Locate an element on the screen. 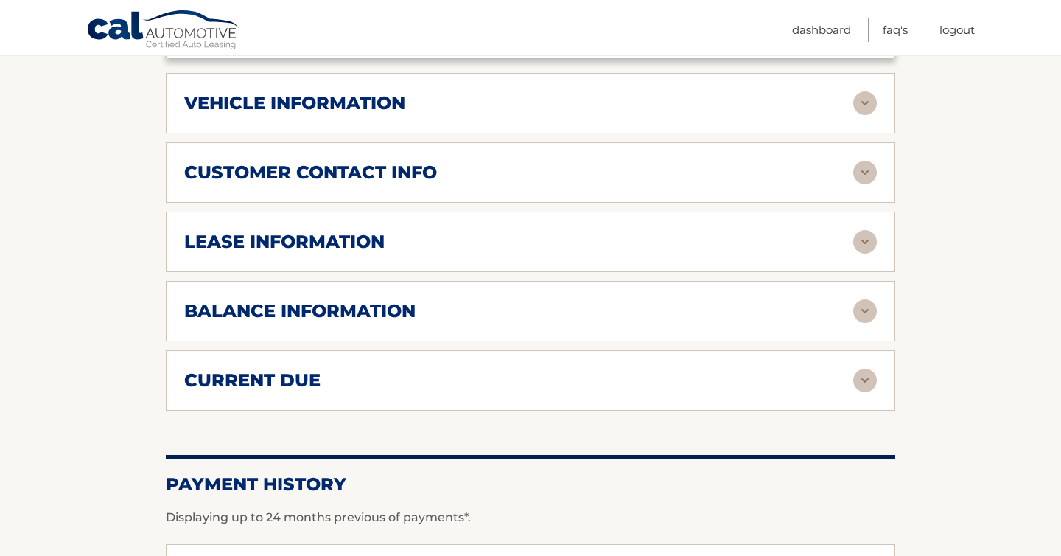 Image resolution: width=1061 pixels, height=556 pixels. a: Dashboard is located at coordinates (822, 29).